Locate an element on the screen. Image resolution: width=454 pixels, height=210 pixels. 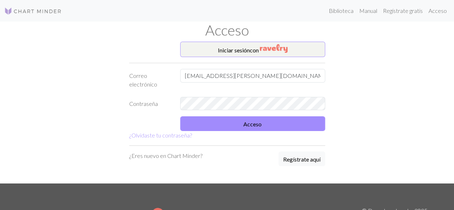
font: Regístrate gratis is located at coordinates (403, 10).